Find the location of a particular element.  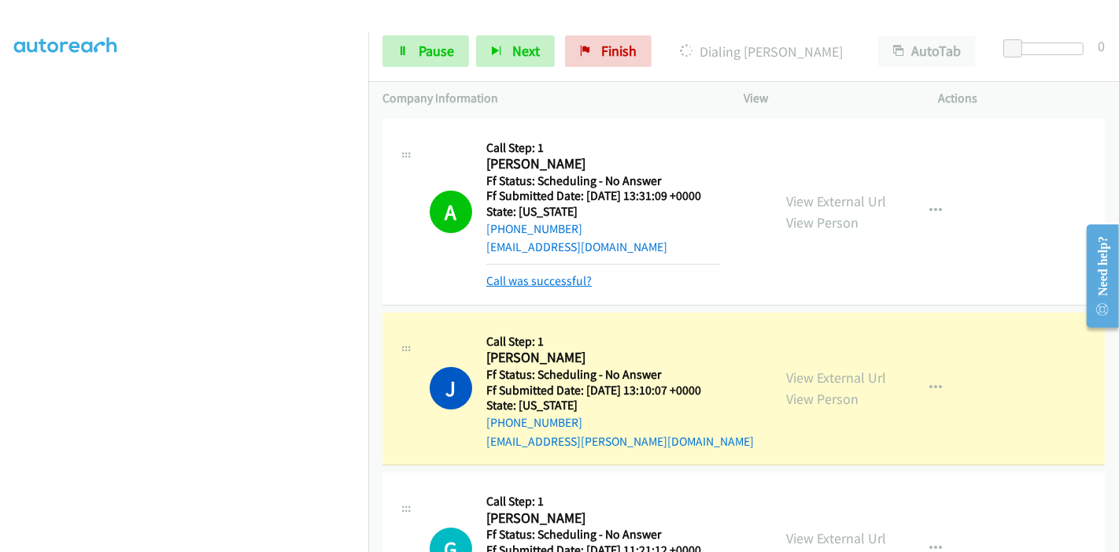

h1: A is located at coordinates (451, 212).